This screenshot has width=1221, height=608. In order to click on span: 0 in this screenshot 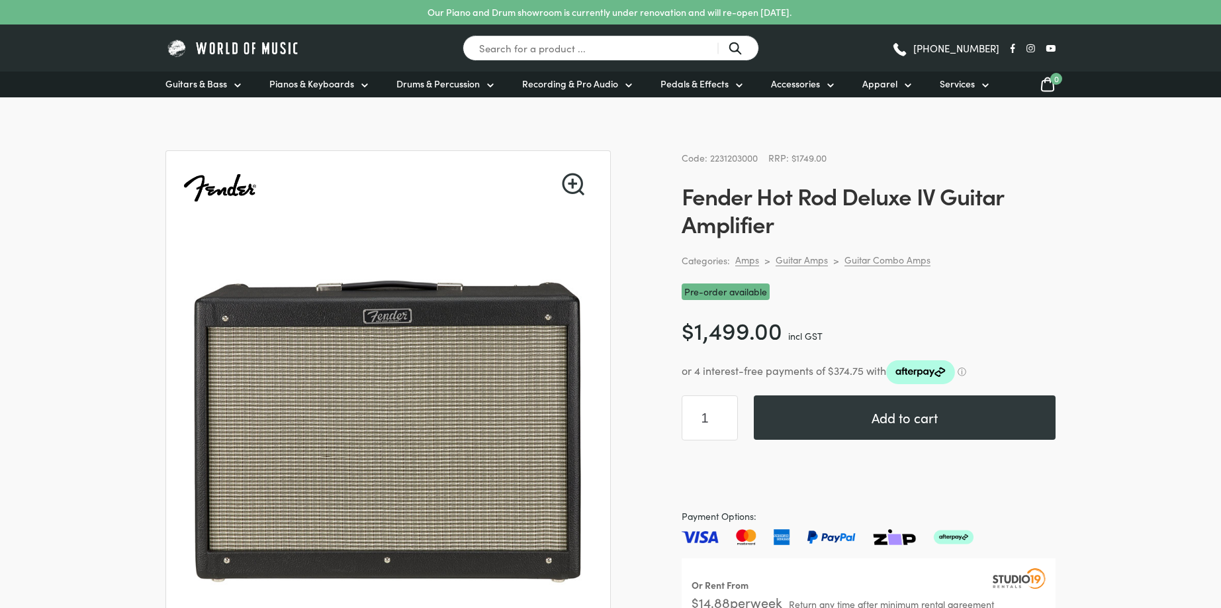, I will do `click(1057, 79)`.